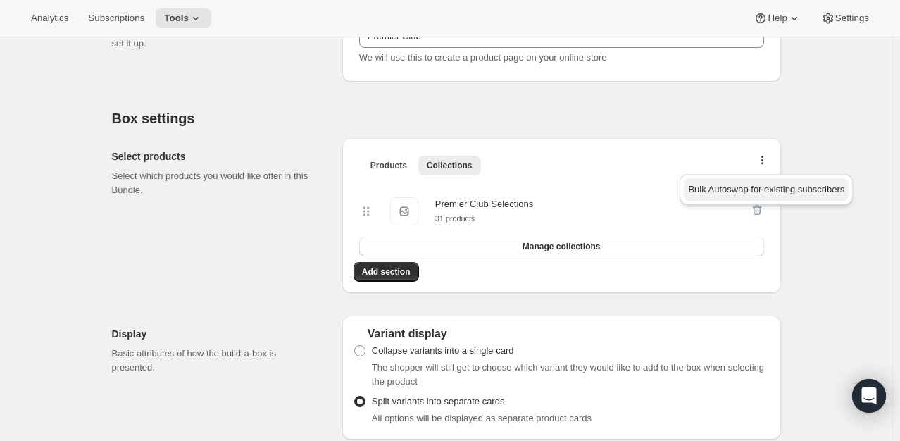 The height and width of the screenshot is (441, 900). What do you see at coordinates (777, 18) in the screenshot?
I see `span: Help` at bounding box center [777, 18].